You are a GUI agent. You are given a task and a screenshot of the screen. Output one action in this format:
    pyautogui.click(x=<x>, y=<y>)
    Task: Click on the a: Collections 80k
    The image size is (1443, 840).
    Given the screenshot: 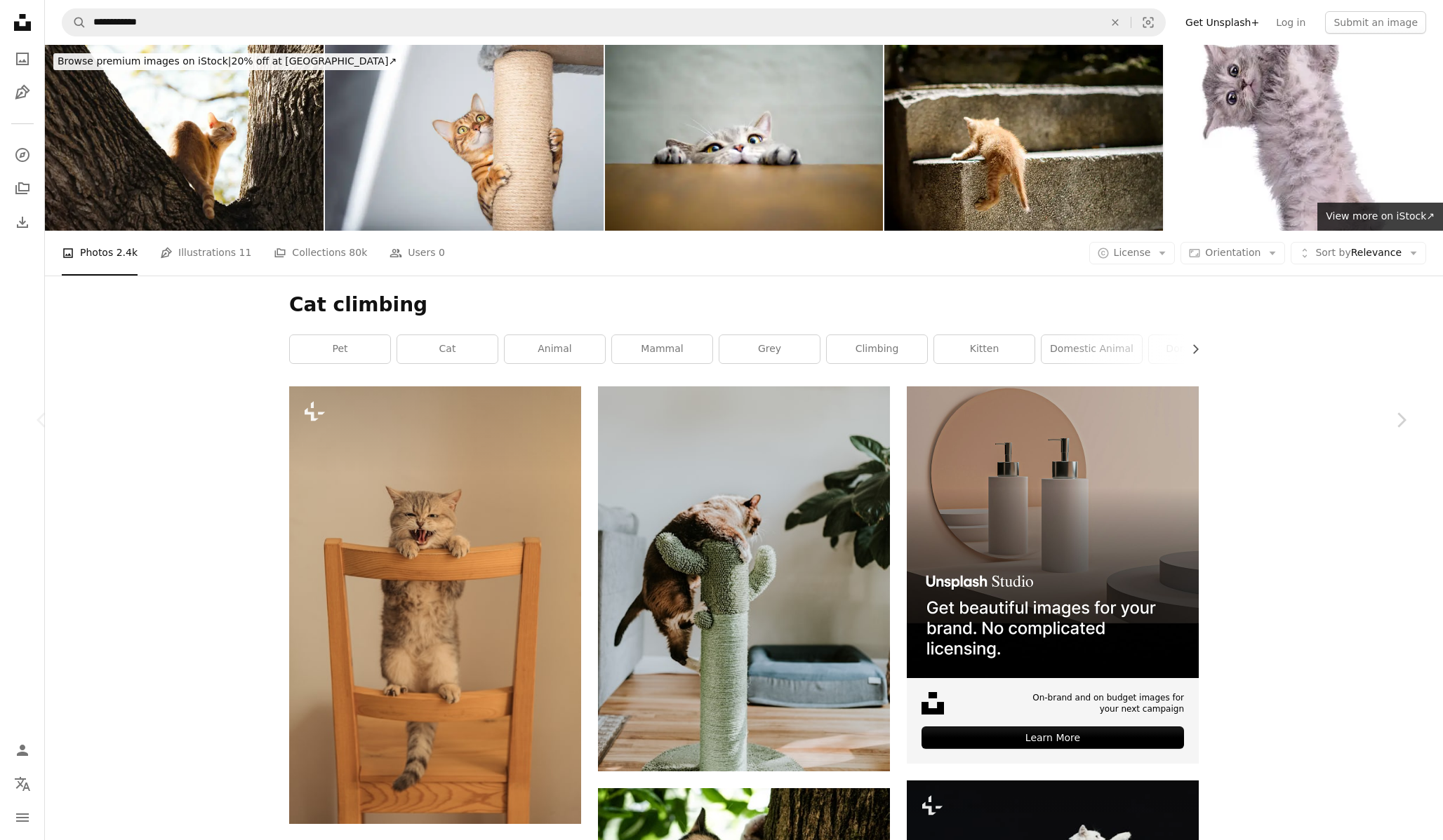 What is the action you would take?
    pyautogui.click(x=320, y=253)
    